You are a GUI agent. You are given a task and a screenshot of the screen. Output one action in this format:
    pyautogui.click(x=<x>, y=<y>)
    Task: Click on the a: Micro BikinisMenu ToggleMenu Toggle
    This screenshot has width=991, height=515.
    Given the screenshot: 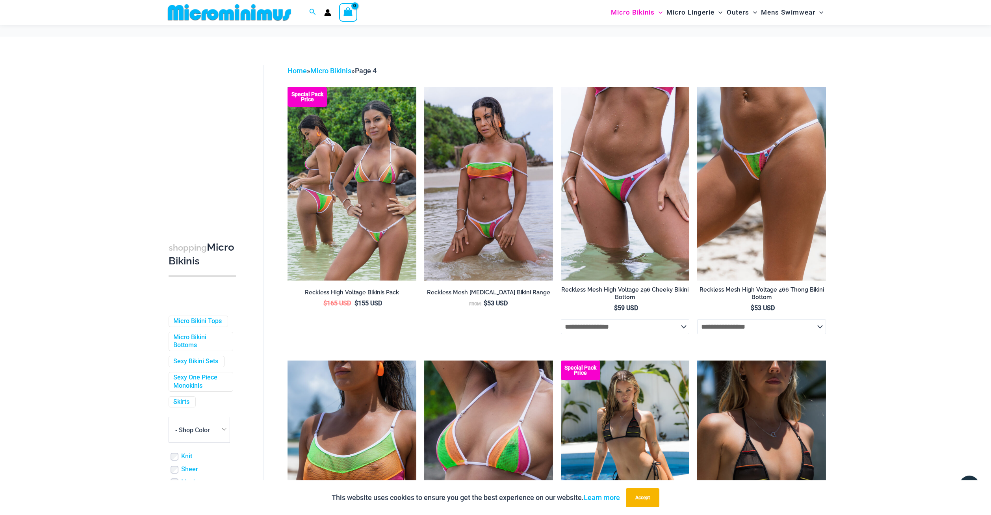 What is the action you would take?
    pyautogui.click(x=637, y=12)
    